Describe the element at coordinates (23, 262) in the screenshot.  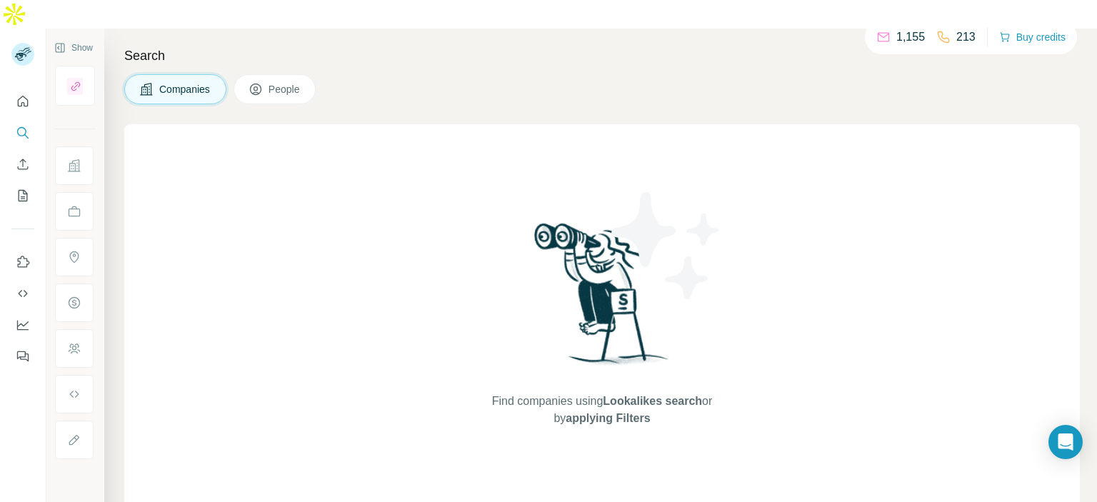
I see `button: Use Surfe on LinkedIn` at that location.